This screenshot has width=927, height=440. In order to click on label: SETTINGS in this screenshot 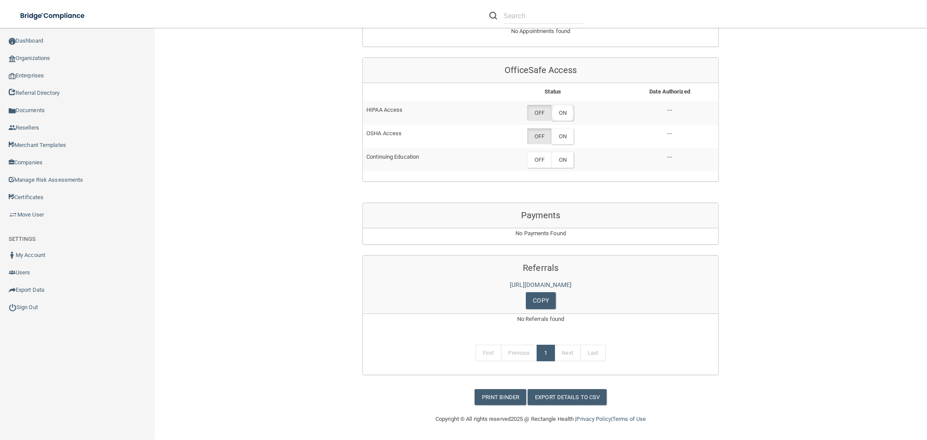, I will do `click(22, 239)`.